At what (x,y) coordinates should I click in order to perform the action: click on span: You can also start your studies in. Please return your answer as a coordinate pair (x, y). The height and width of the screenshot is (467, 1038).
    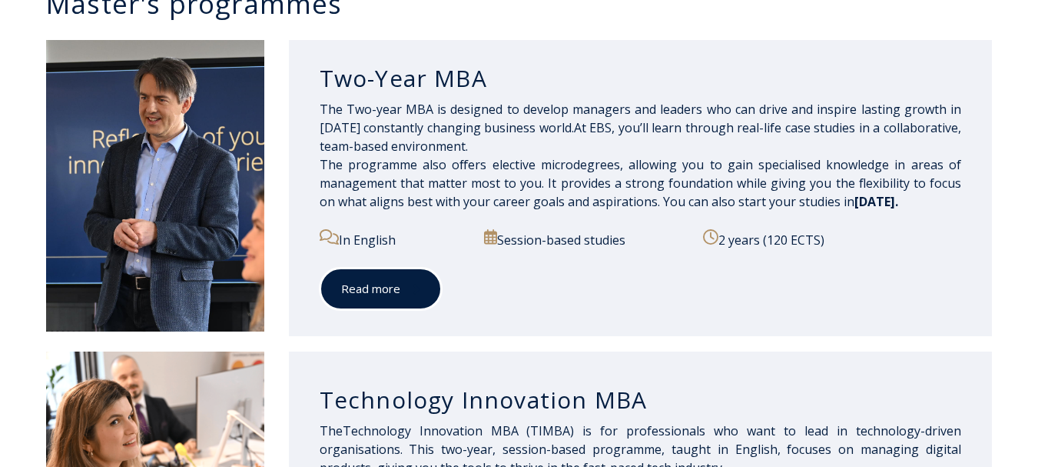
    Looking at the image, I should click on (781, 201).